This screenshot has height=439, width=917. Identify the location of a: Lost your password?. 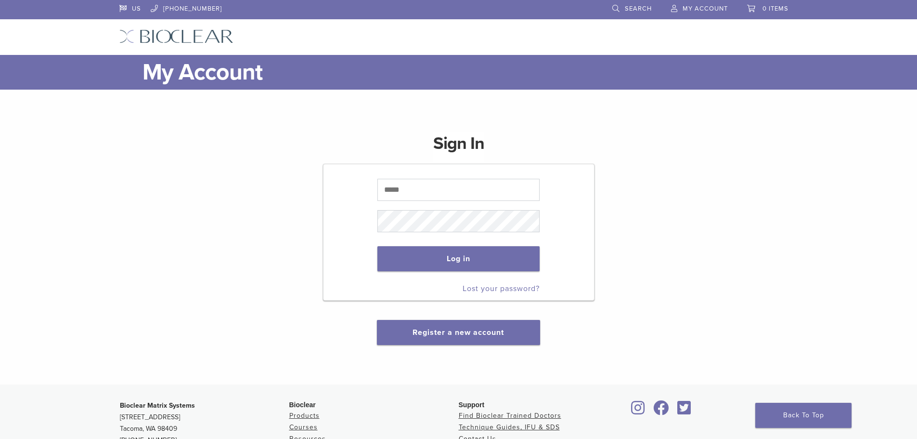
(501, 288).